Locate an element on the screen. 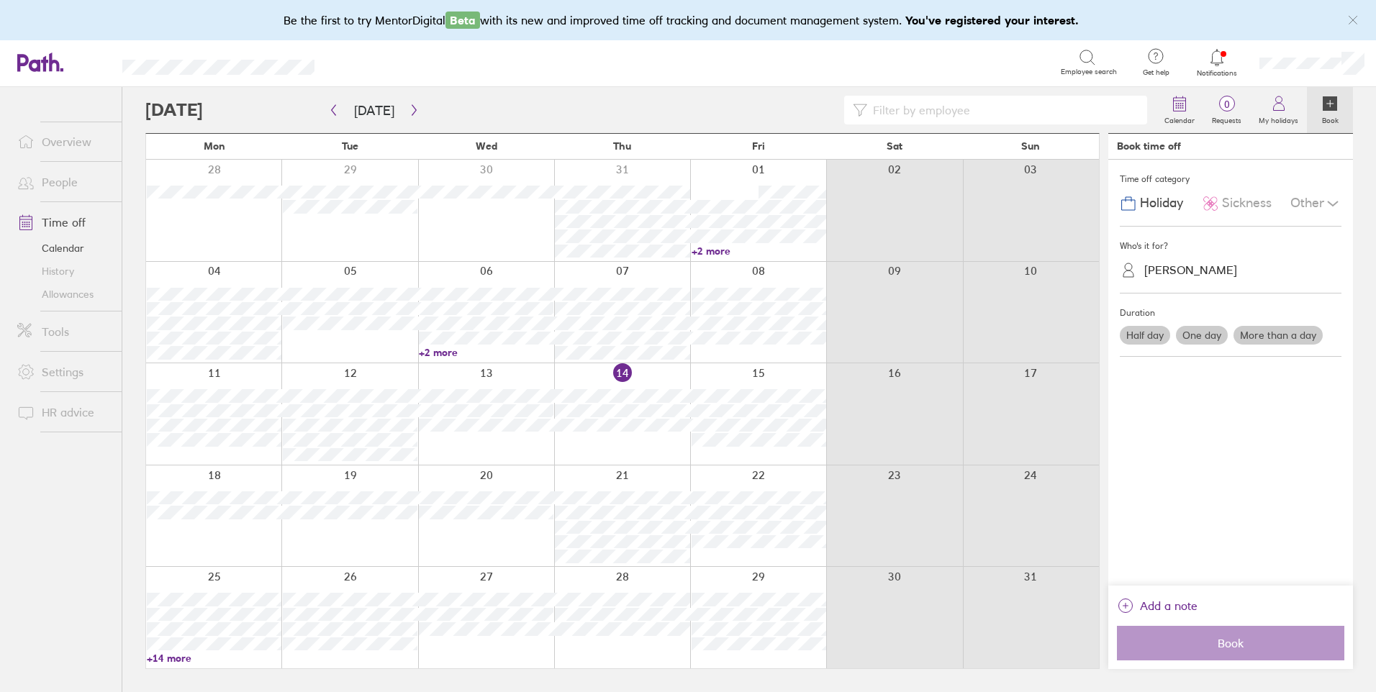  span: Add a note is located at coordinates (1169, 606).